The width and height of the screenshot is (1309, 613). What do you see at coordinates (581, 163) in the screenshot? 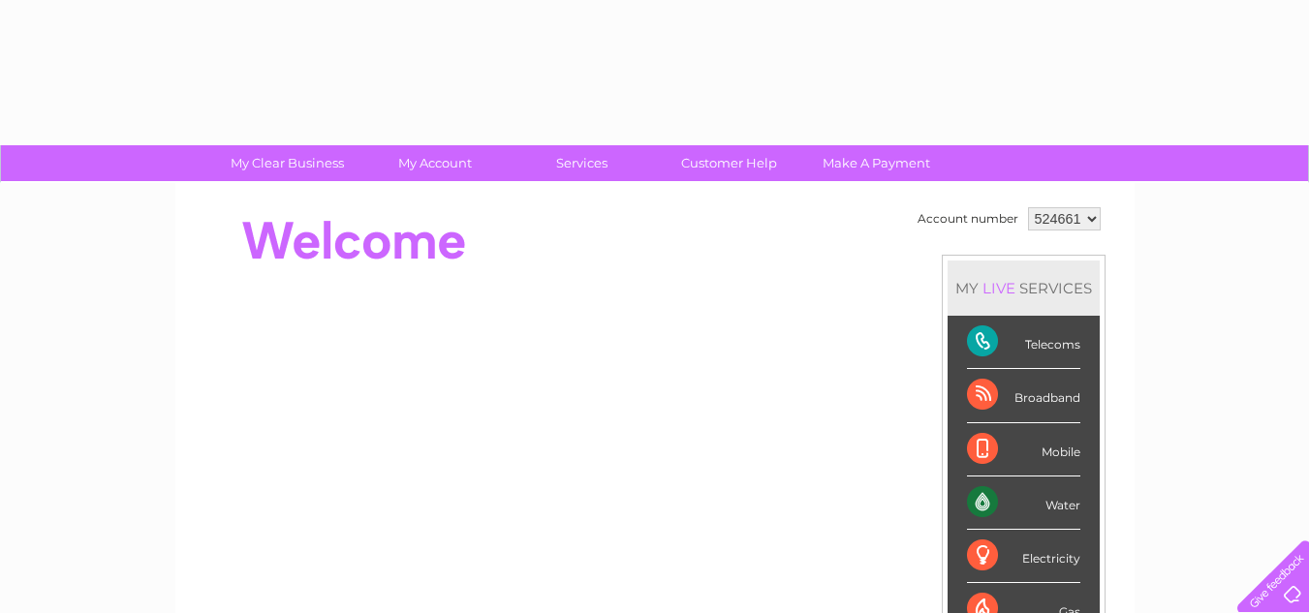
I see `a: Services` at bounding box center [581, 163].